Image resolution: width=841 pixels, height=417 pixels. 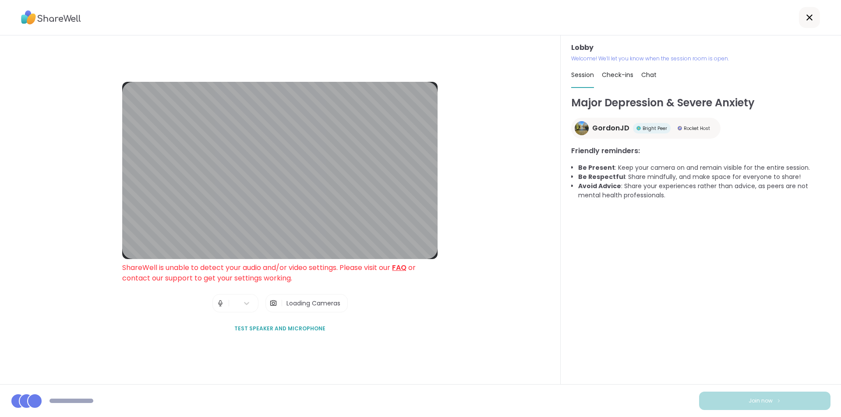 What do you see at coordinates (601, 177) in the screenshot?
I see `b: Be Respectful` at bounding box center [601, 177].